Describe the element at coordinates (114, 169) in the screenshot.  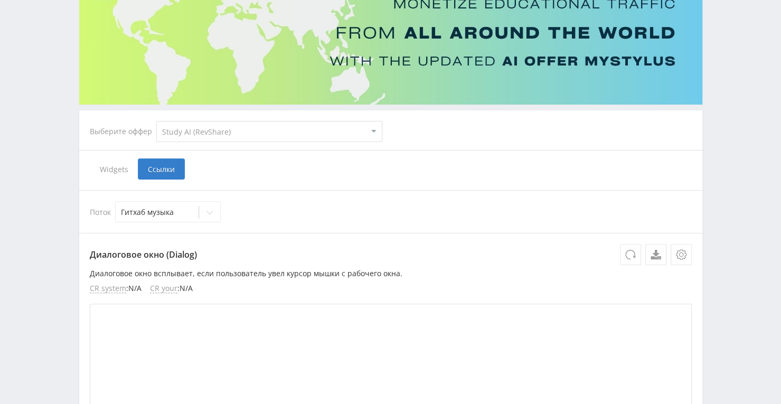
I see `span: Widgets` at that location.